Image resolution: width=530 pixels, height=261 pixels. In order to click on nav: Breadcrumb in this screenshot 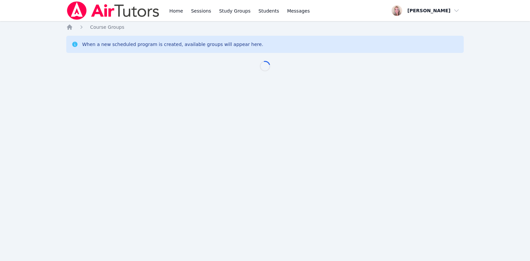, I will do `click(265, 27)`.